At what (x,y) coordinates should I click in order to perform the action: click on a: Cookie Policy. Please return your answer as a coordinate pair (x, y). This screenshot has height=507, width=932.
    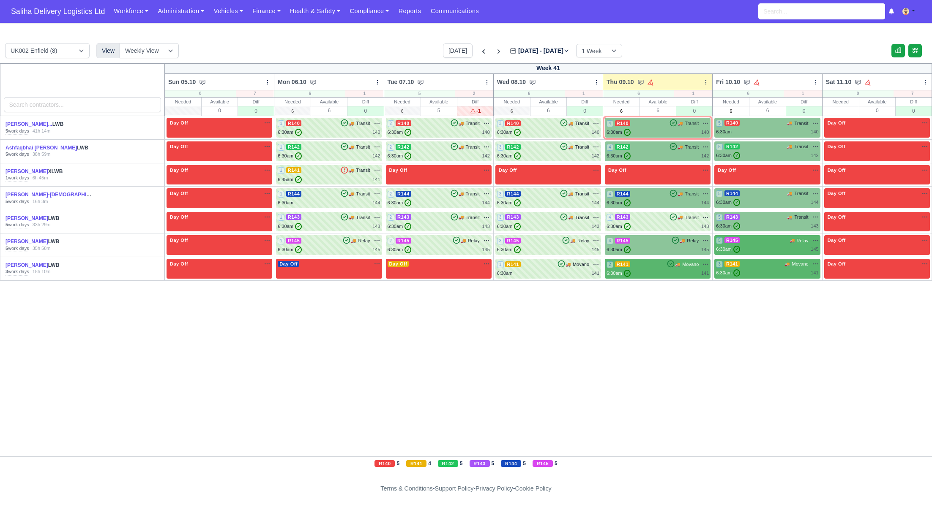
    Looking at the image, I should click on (533, 489).